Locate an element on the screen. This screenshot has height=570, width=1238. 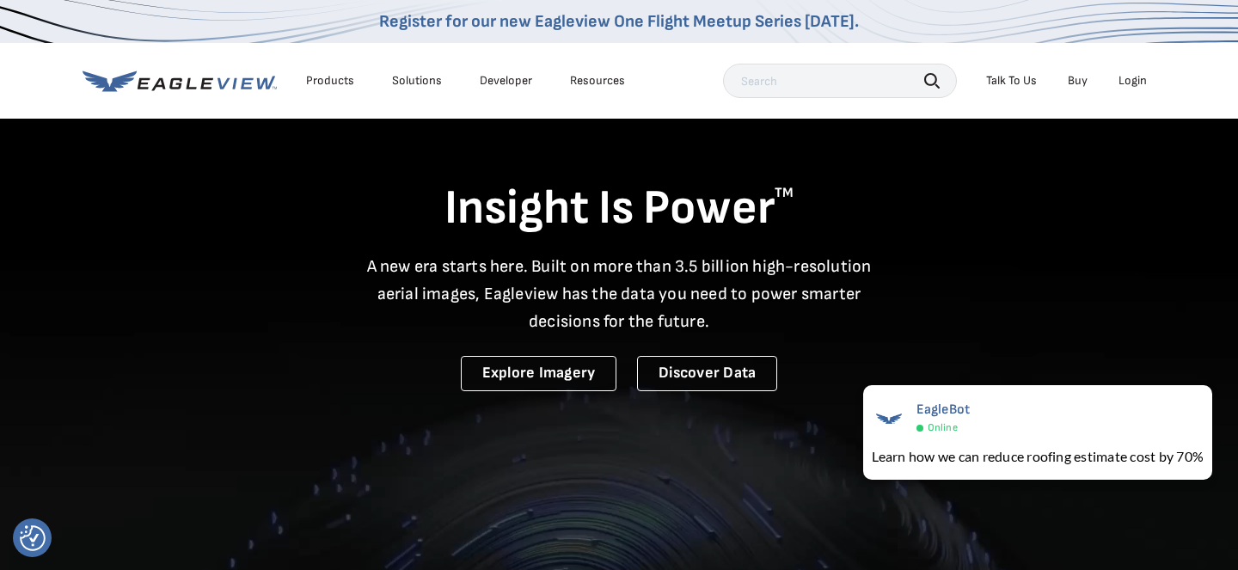
span: Online is located at coordinates (942, 427).